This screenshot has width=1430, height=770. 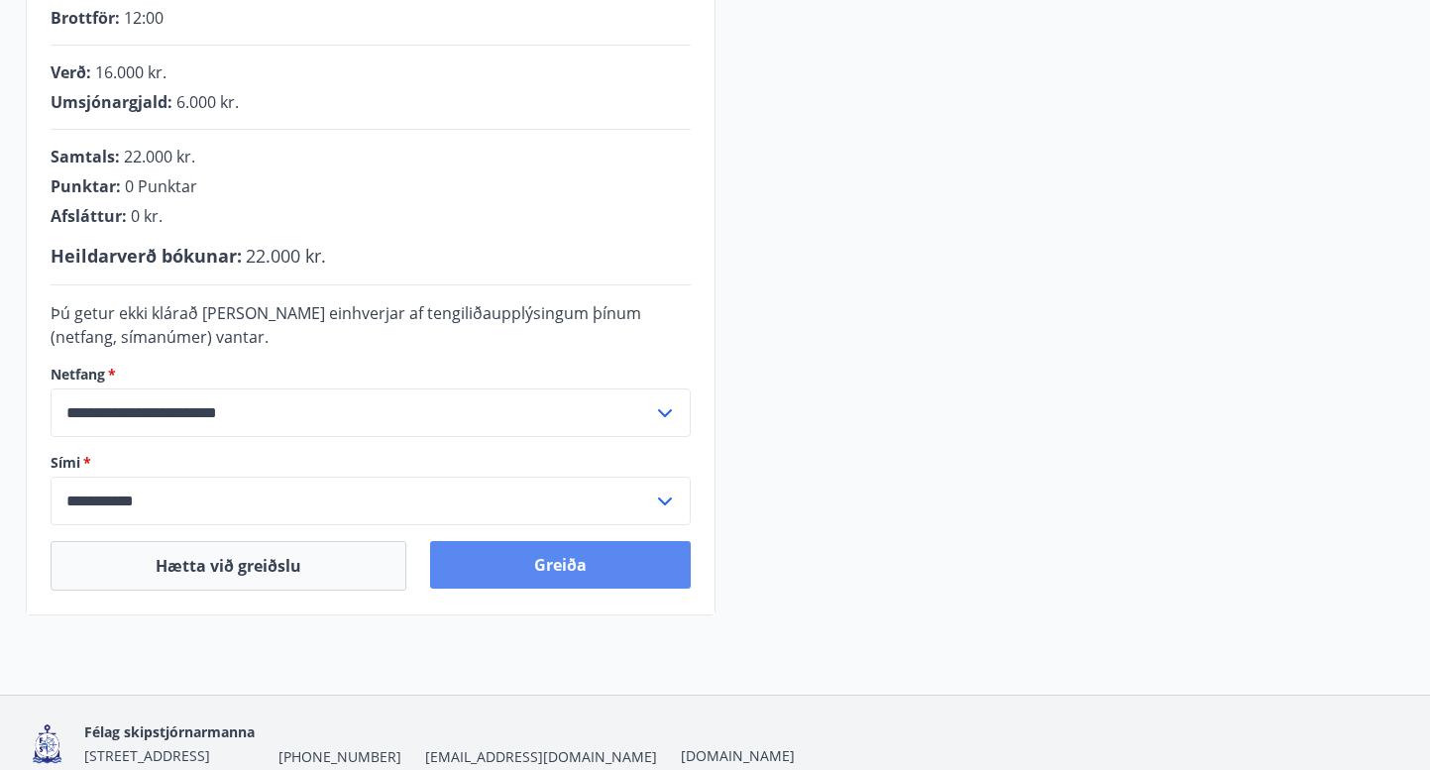 I want to click on span: Punktar :, so click(x=85, y=186).